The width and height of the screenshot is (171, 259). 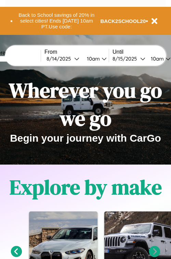 I want to click on div: 8 / 14 / 2025, so click(x=60, y=59).